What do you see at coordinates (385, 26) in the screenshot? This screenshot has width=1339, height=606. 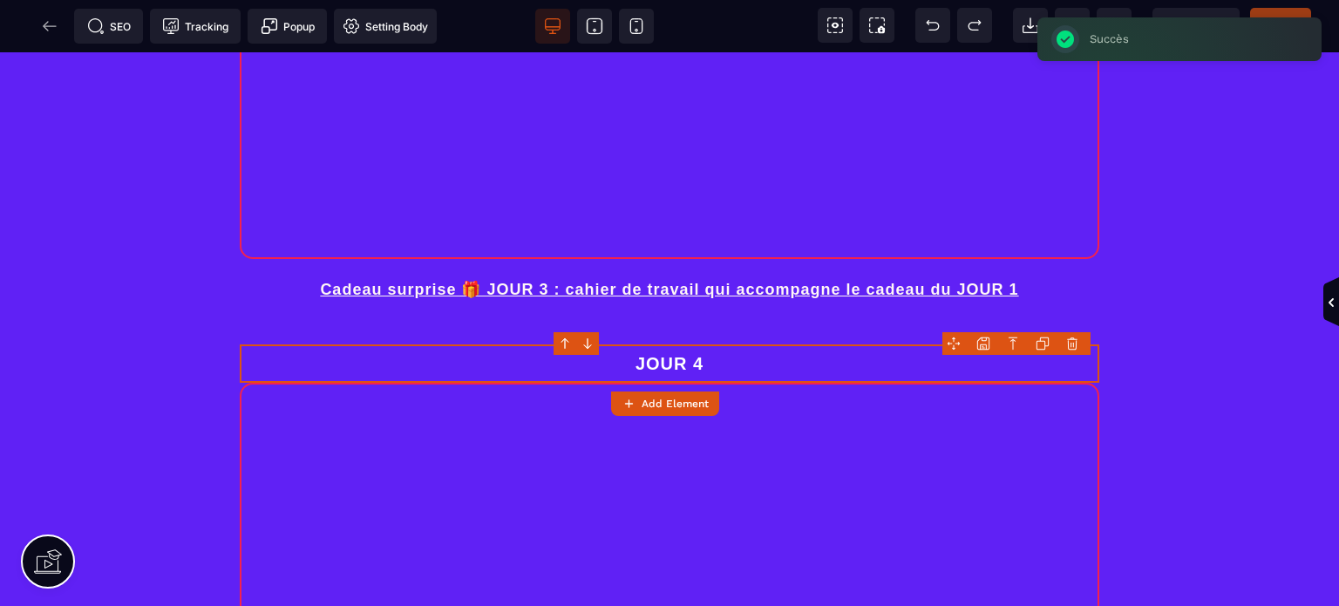 I see `span: Setting Body` at bounding box center [385, 26].